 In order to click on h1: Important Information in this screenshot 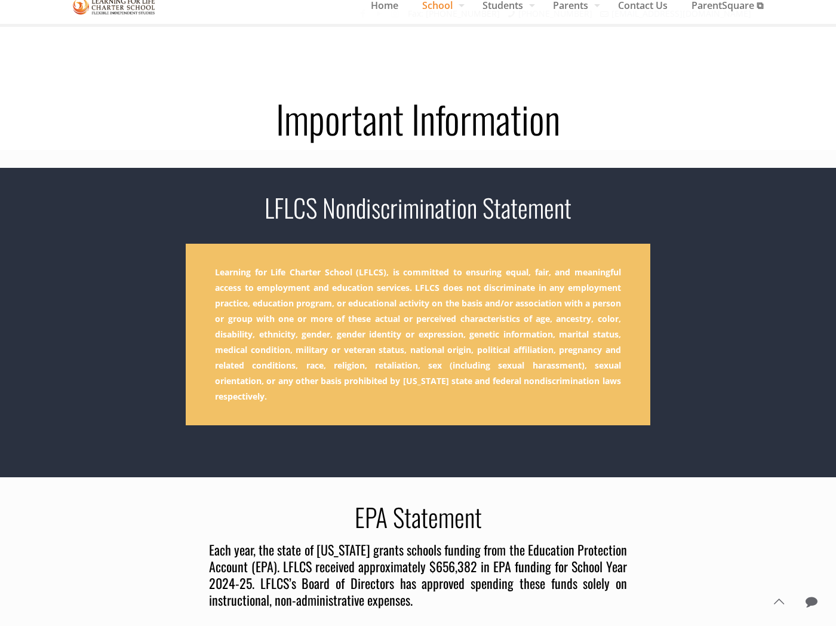, I will do `click(418, 118)`.